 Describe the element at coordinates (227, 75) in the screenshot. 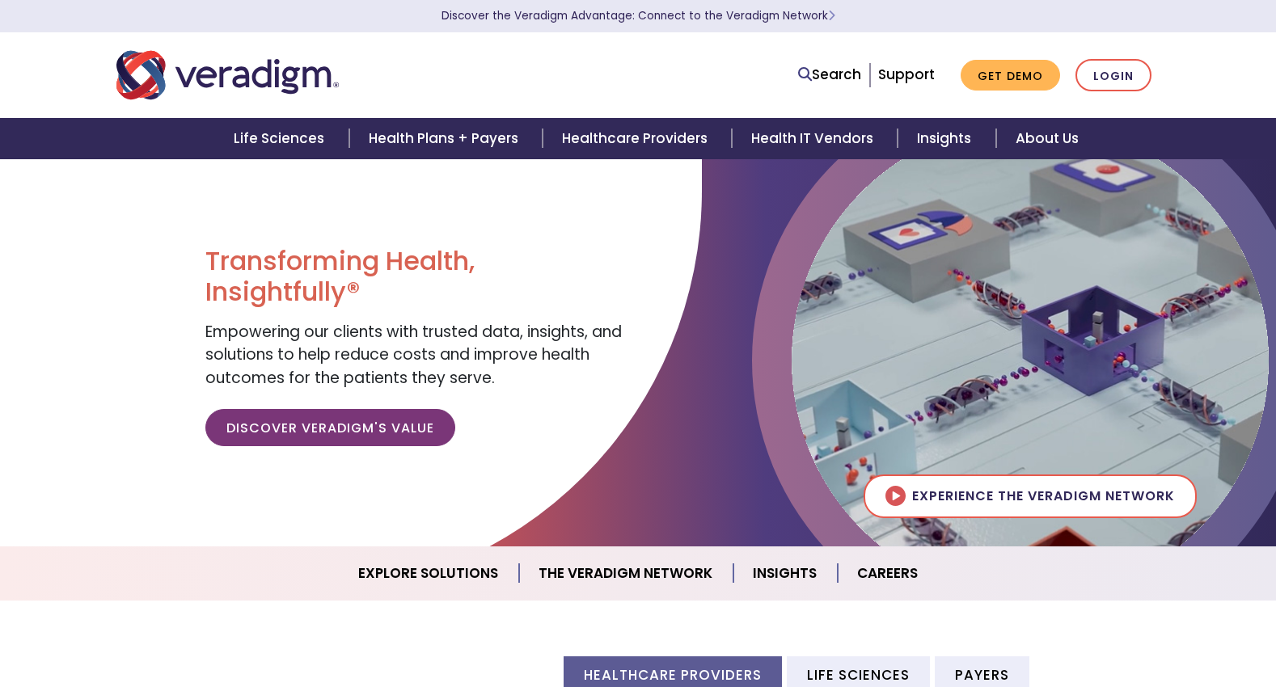

I see `img: Veradigm logo` at that location.